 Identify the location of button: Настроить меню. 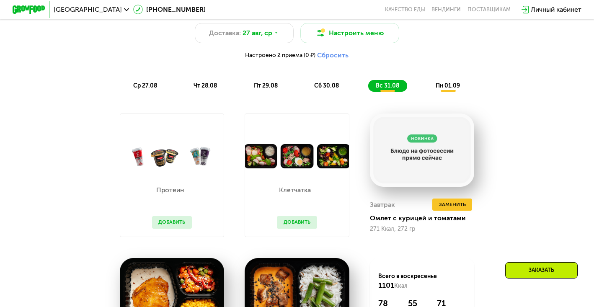
(350, 33).